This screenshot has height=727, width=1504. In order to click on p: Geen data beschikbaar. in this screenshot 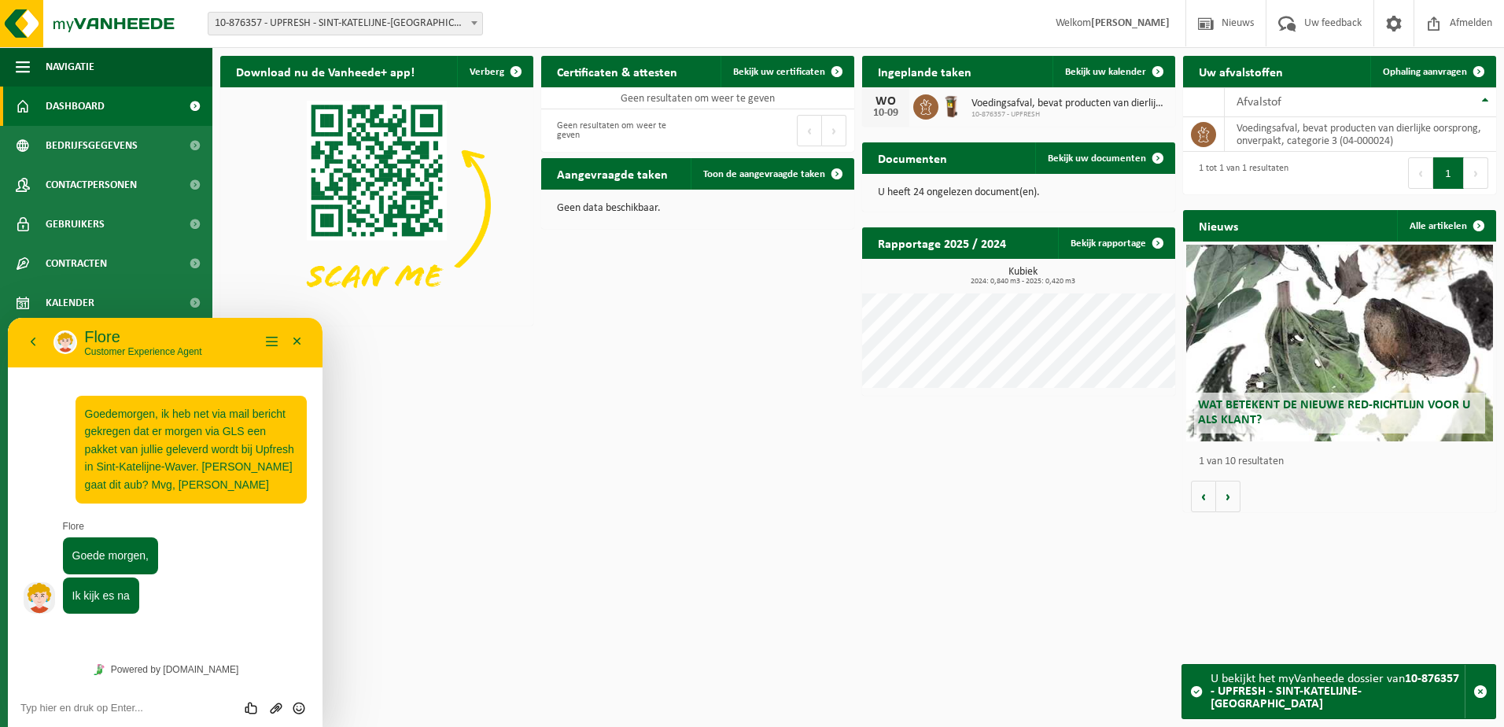, I will do `click(698, 208)`.